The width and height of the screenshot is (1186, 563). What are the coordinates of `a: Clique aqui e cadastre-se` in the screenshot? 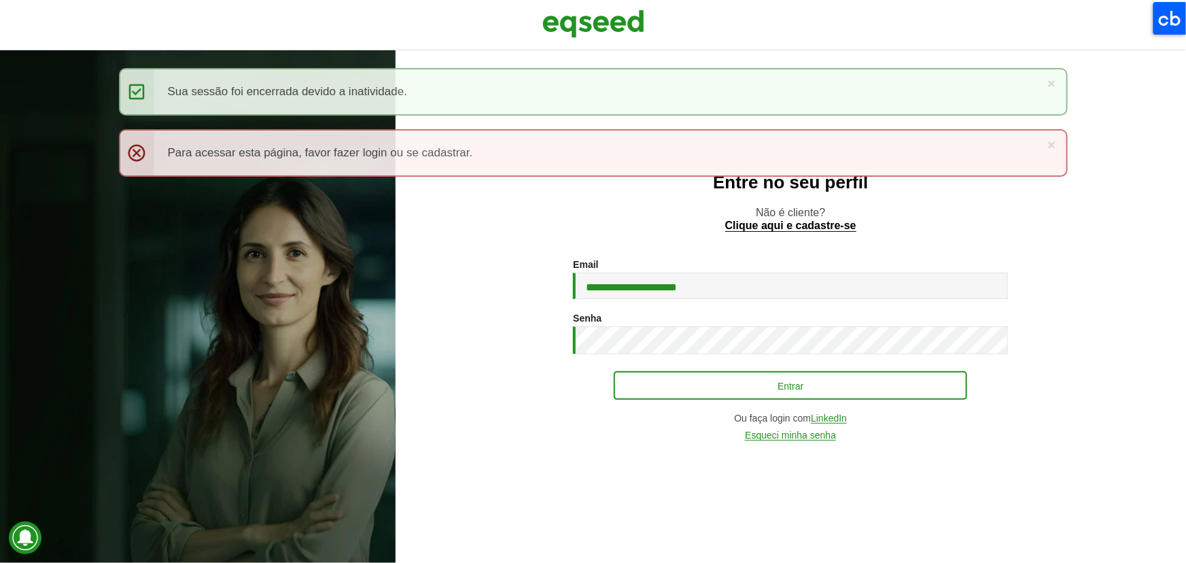 It's located at (791, 226).